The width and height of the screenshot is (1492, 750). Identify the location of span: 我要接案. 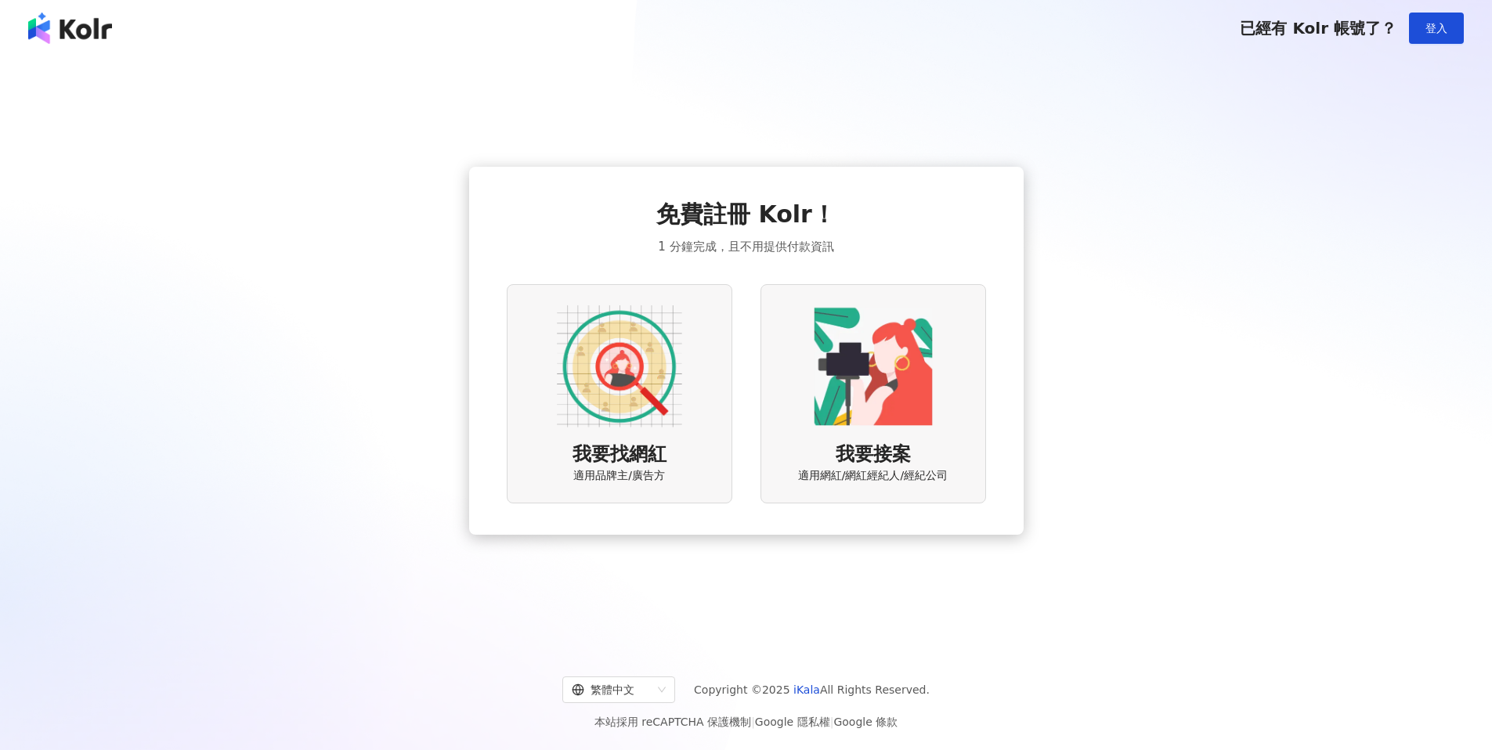
(873, 455).